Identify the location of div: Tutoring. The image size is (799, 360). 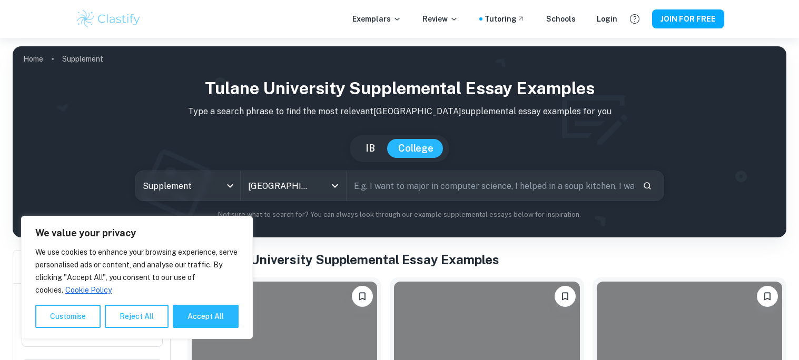
(504, 19).